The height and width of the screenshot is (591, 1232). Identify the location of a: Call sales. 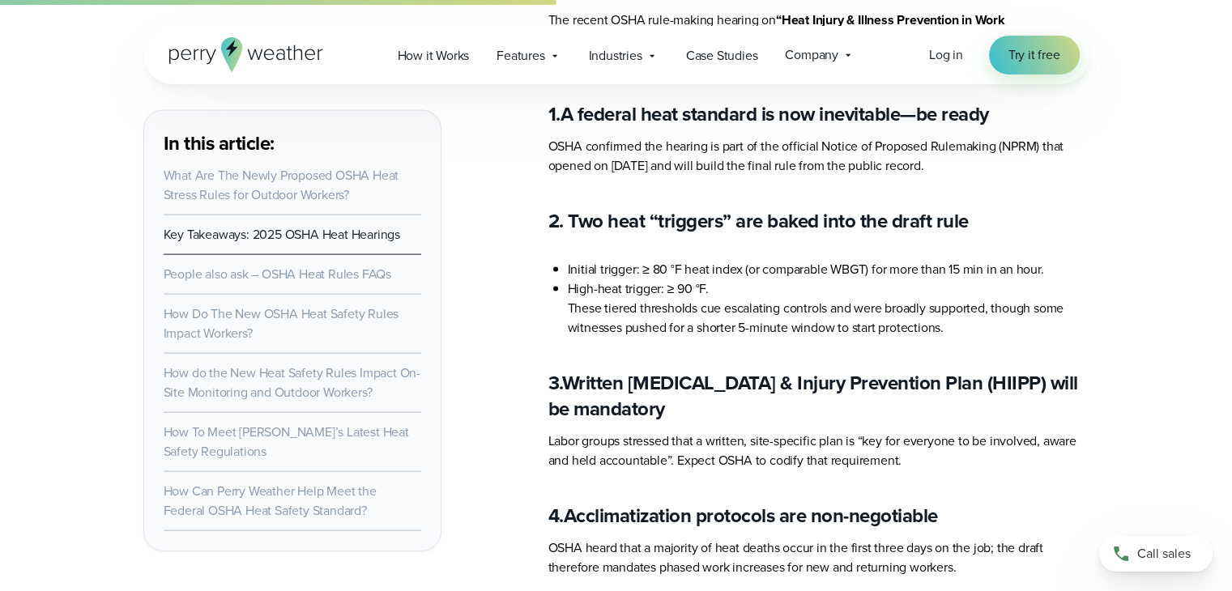
(1156, 554).